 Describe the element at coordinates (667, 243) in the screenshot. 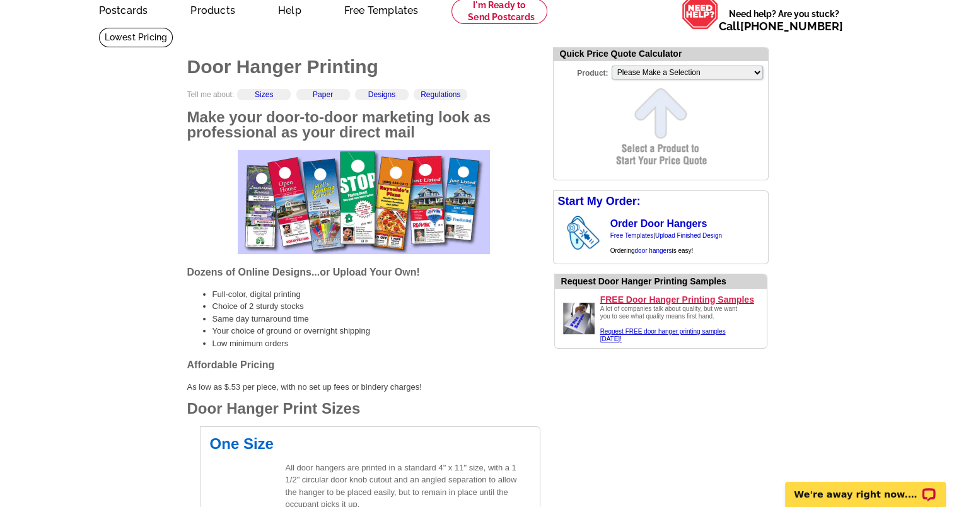

I see `span: | Ordering is easy!` at that location.